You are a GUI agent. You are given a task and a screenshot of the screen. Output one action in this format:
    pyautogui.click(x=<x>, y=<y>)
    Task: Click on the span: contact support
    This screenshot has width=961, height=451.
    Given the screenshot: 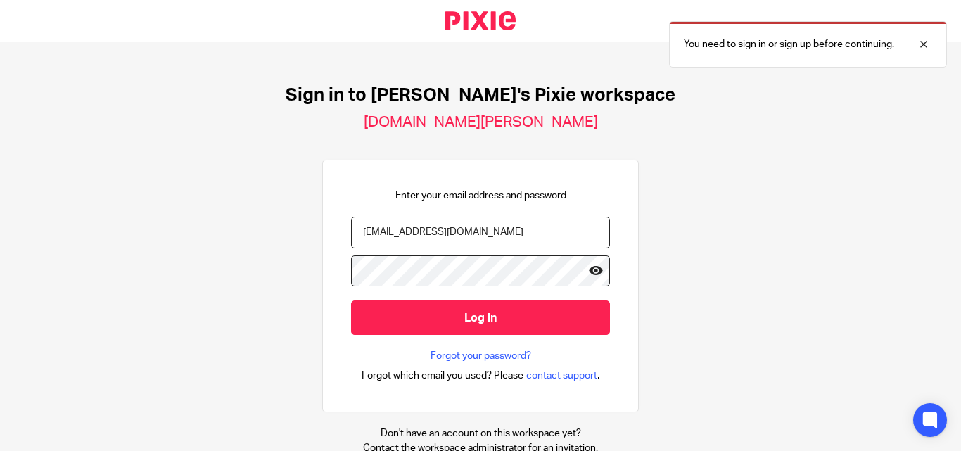 What is the action you would take?
    pyautogui.click(x=562, y=376)
    